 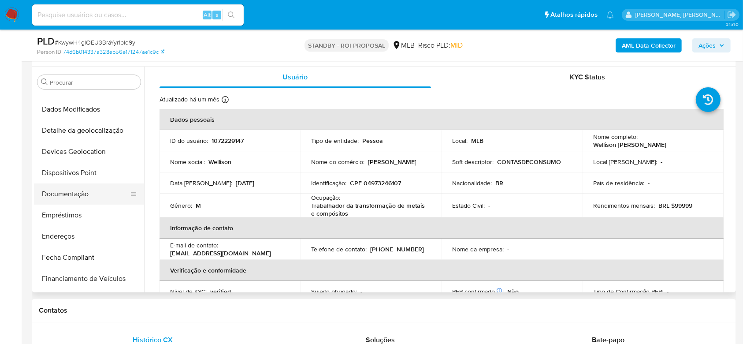 What do you see at coordinates (472, 183) in the screenshot?
I see `p: Nacionalidade :` at bounding box center [472, 183].